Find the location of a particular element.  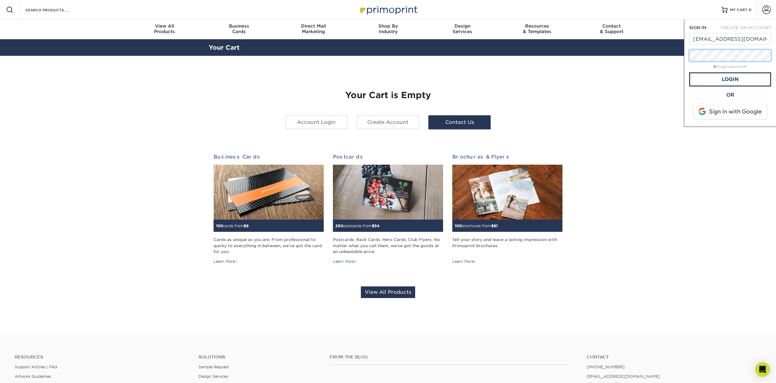

span: Direct Mail is located at coordinates (313, 26).